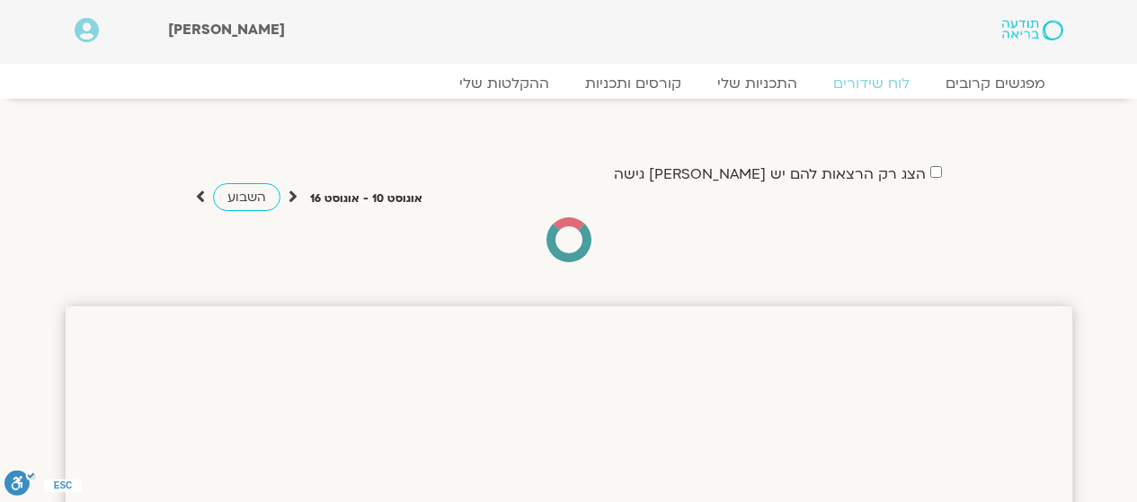  I want to click on span: השבוע, so click(246, 197).